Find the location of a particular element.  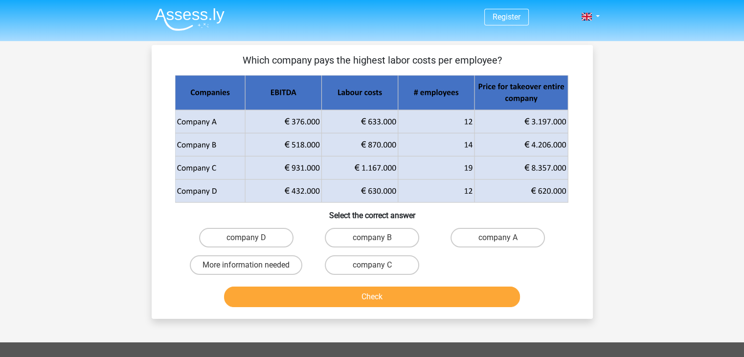

img: Assessly is located at coordinates (190, 19).